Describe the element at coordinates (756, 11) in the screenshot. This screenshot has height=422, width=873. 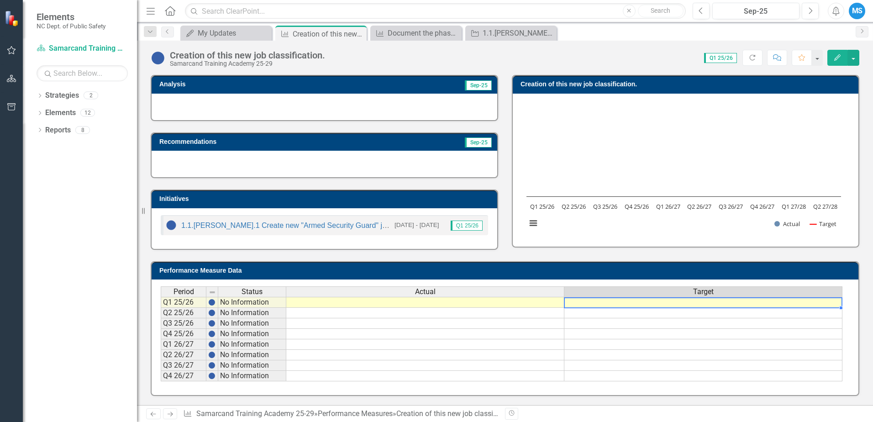
I see `button: Sep-25` at that location.